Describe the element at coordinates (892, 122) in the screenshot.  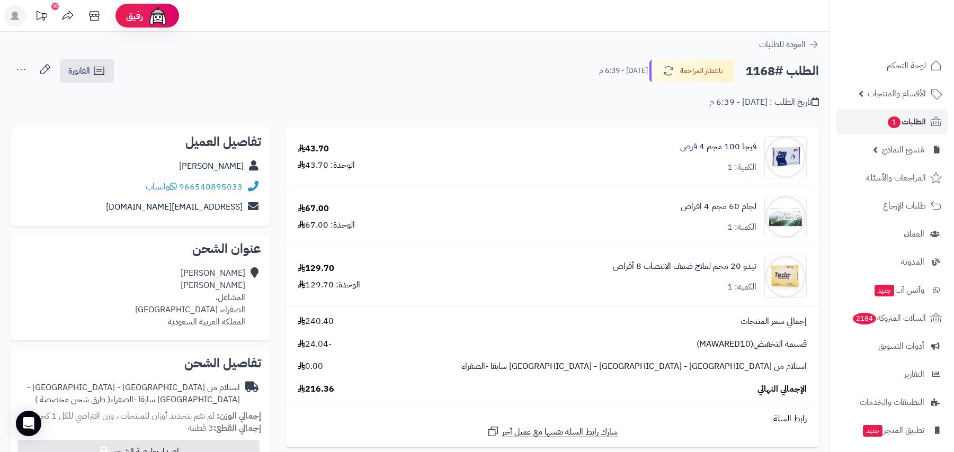
I see `a: الطلبات1` at that location.